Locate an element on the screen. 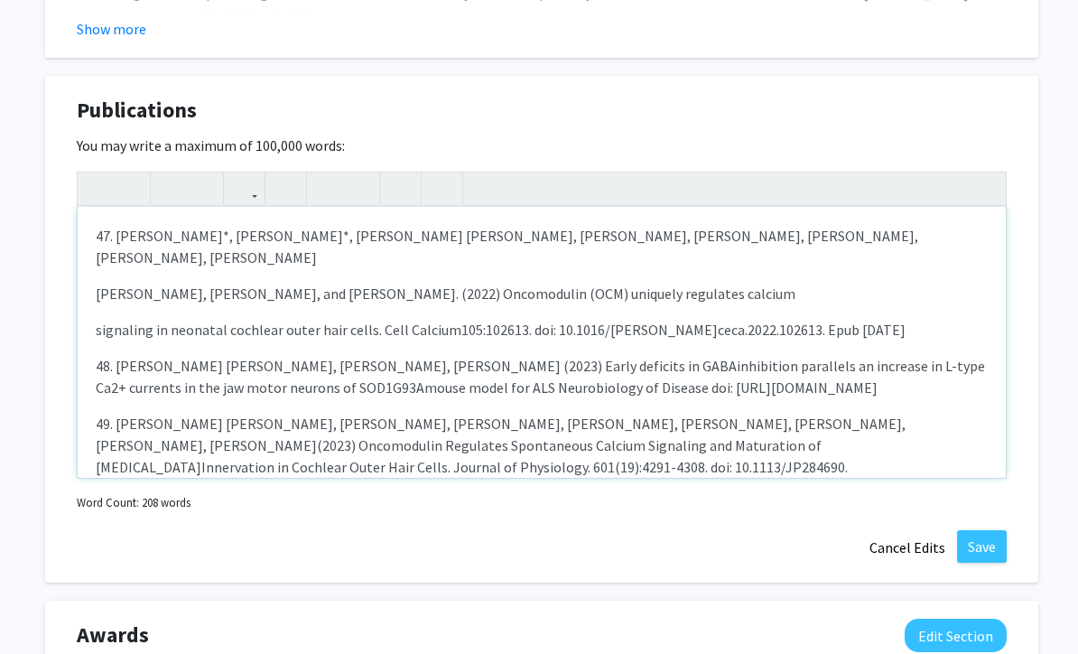 This screenshot has width=1078, height=654. button: Unordered list is located at coordinates (327, 188).